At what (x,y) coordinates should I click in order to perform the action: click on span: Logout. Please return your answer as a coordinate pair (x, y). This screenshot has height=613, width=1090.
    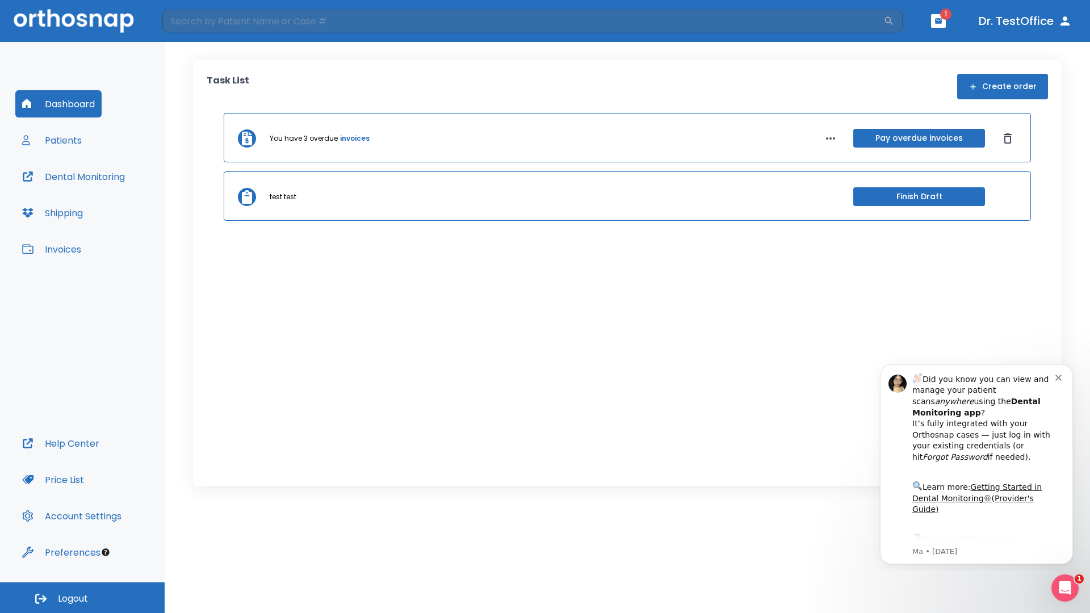
    Looking at the image, I should click on (73, 599).